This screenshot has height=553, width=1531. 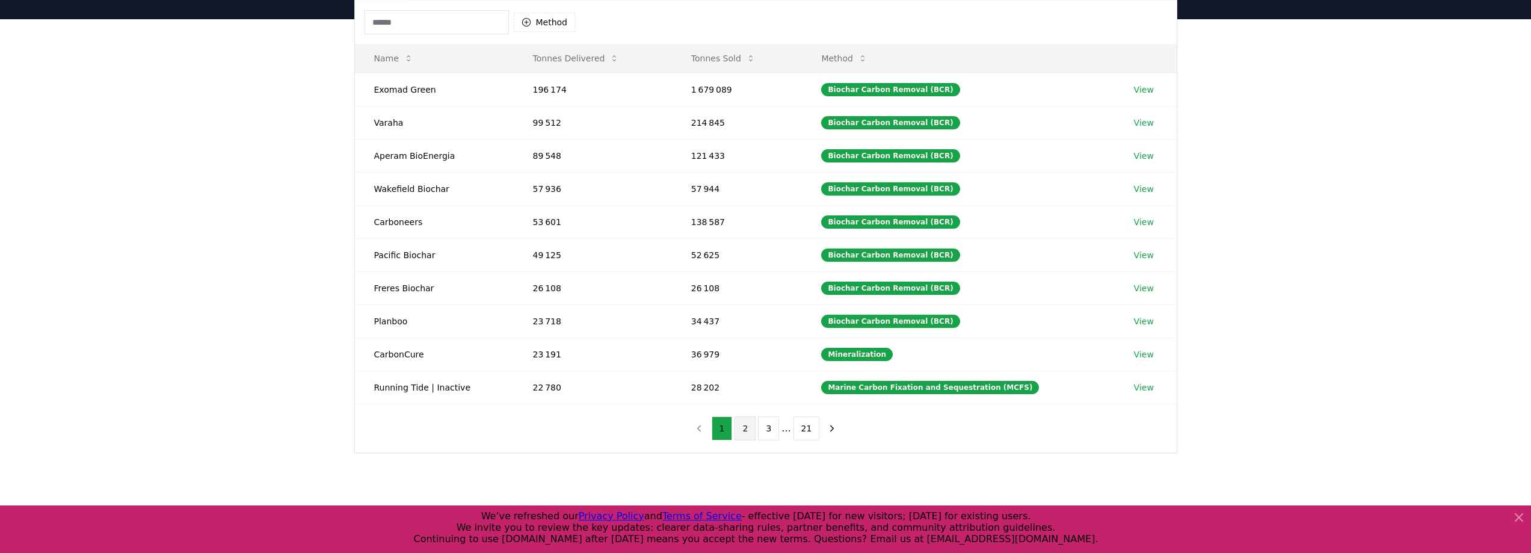 I want to click on button: Tonnes Delivered, so click(x=576, y=58).